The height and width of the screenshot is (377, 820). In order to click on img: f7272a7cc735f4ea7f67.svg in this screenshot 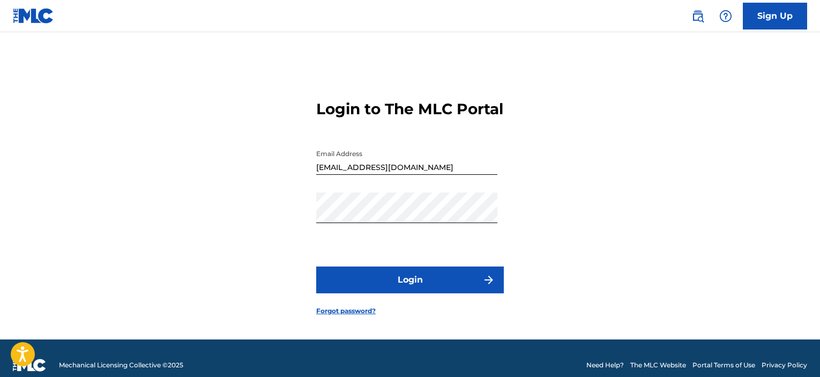, I will do `click(489, 280)`.